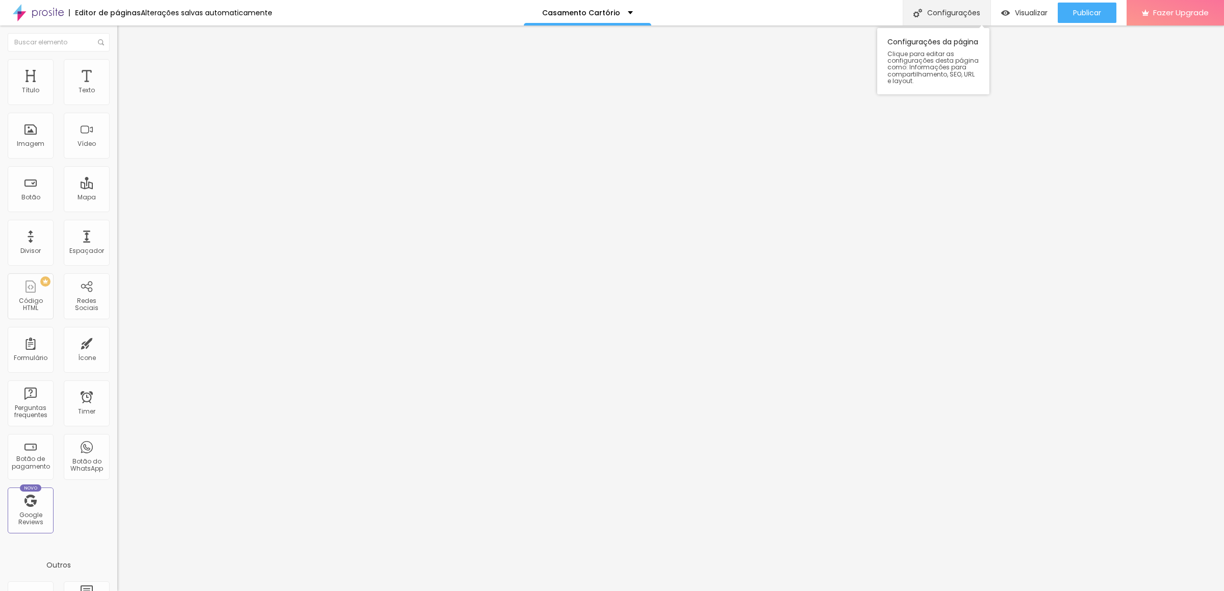 This screenshot has height=591, width=1224. What do you see at coordinates (86, 465) in the screenshot?
I see `div: Botão do WhatsApp` at bounding box center [86, 465].